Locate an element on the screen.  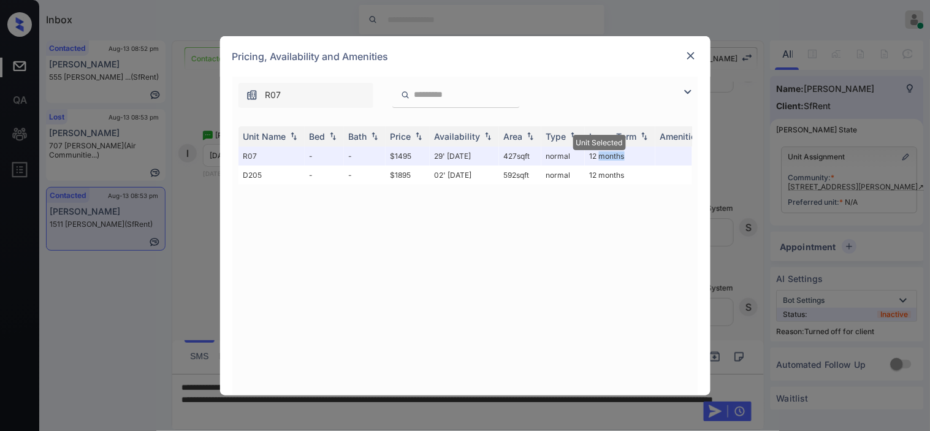
div: Lease Term is located at coordinates (613, 136).